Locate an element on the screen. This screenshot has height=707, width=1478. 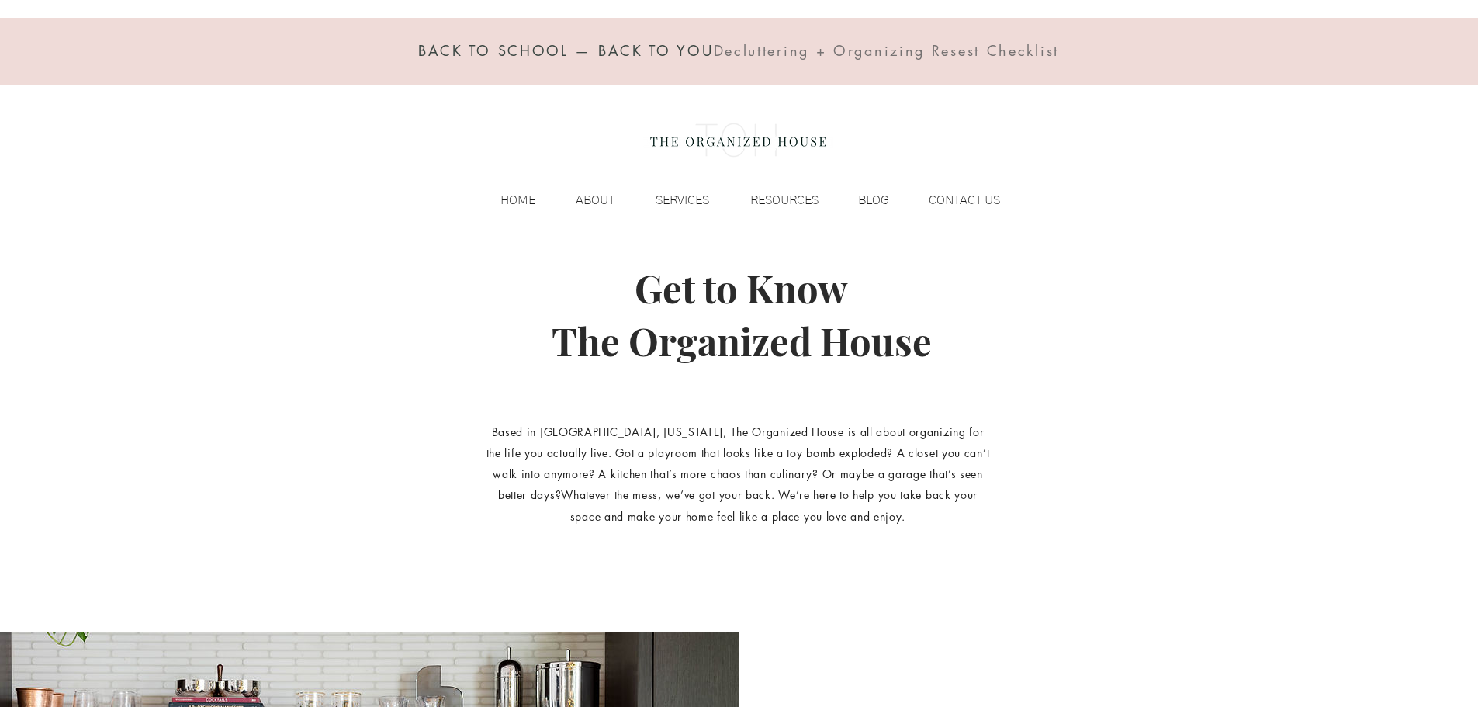
a: CONTACT US is located at coordinates (952, 200).